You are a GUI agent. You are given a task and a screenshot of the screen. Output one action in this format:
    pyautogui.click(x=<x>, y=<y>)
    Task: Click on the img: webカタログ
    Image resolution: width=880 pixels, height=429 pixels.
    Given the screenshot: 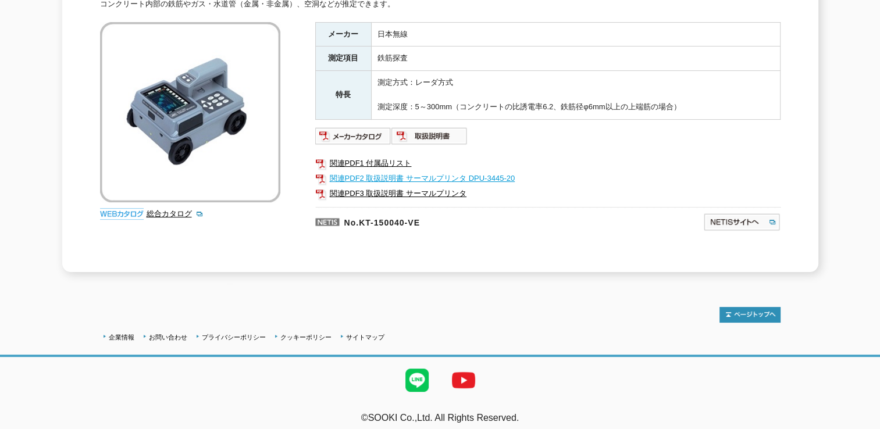 What is the action you would take?
    pyautogui.click(x=122, y=214)
    